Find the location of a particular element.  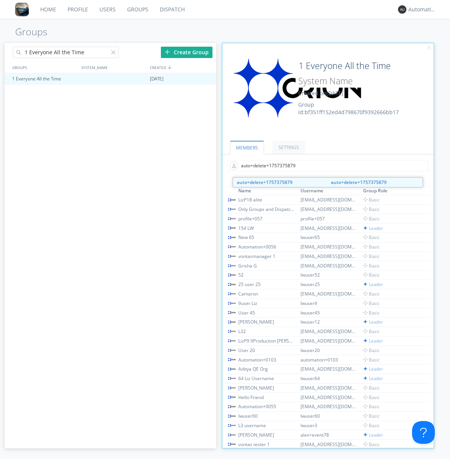

div: lwuser12 is located at coordinates (329, 322).